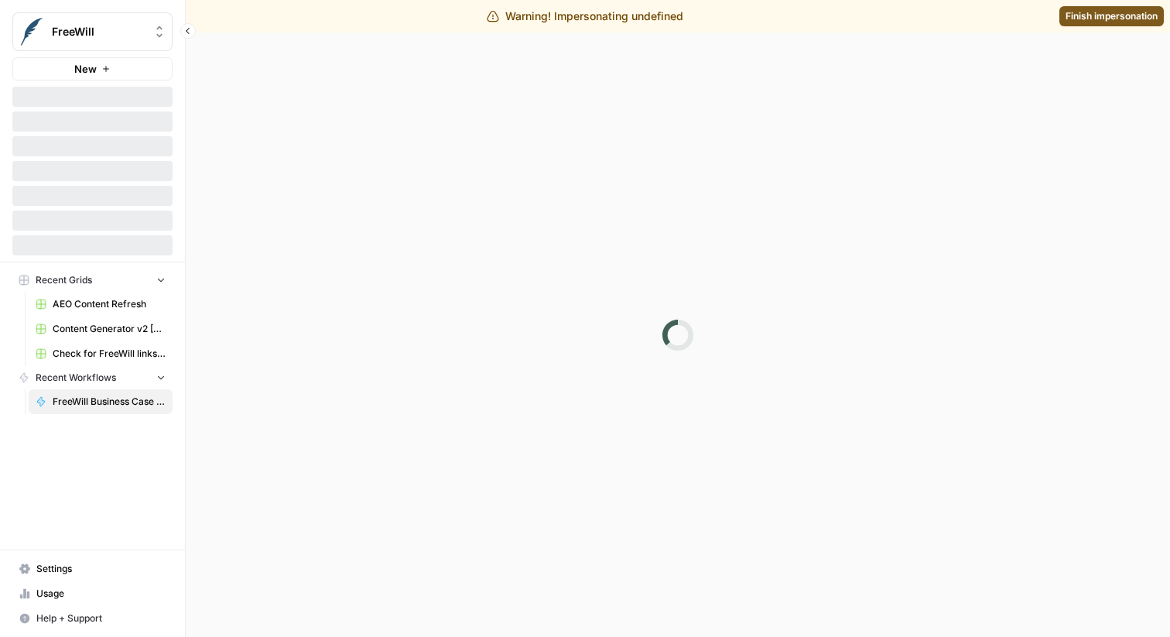 This screenshot has width=1170, height=637. Describe the element at coordinates (101, 304) in the screenshot. I see `a: AEO Content Refresh` at that location.